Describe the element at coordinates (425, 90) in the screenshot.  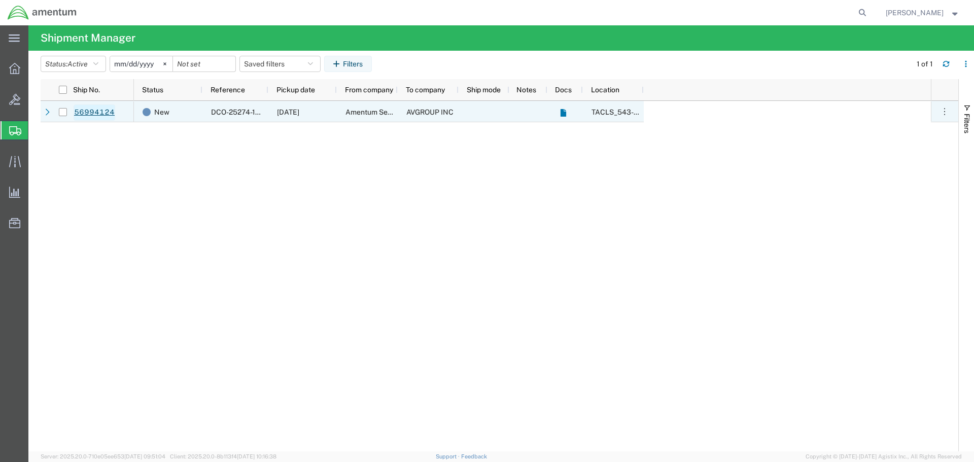
I see `span: To company` at that location.